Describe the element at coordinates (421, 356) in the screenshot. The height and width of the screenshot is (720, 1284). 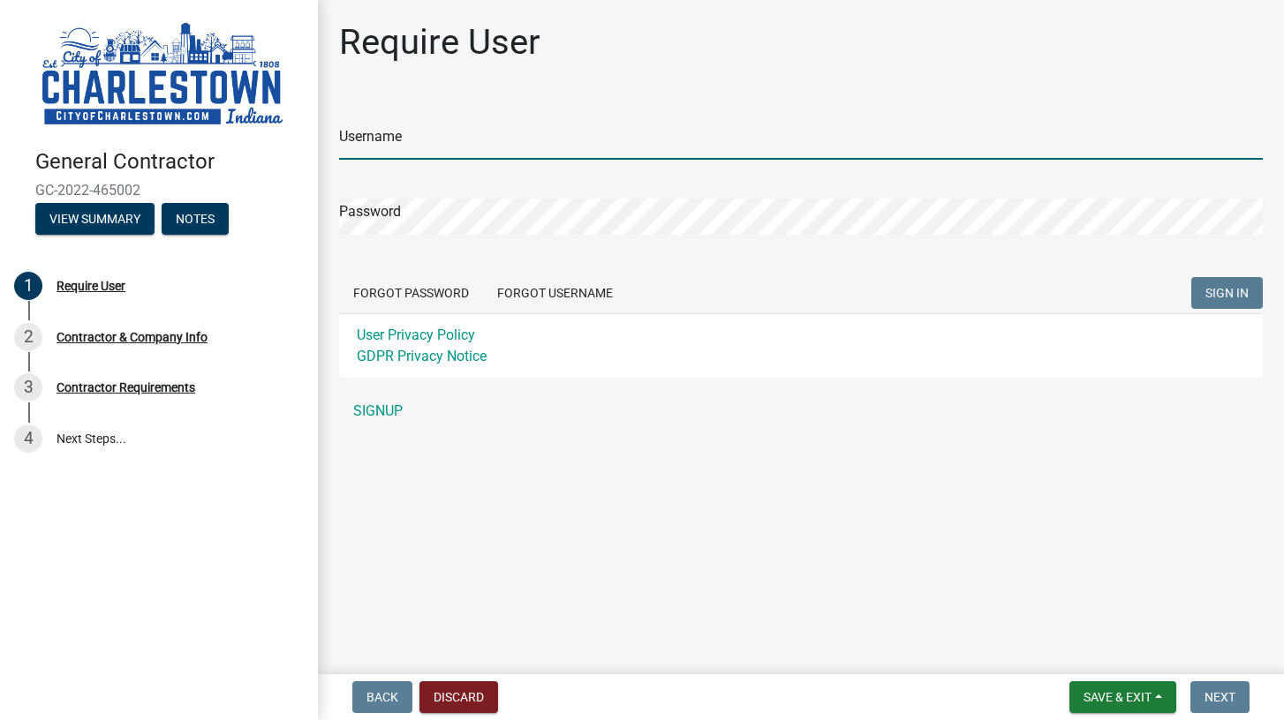
I see `a: GDPR Privacy Notice` at that location.